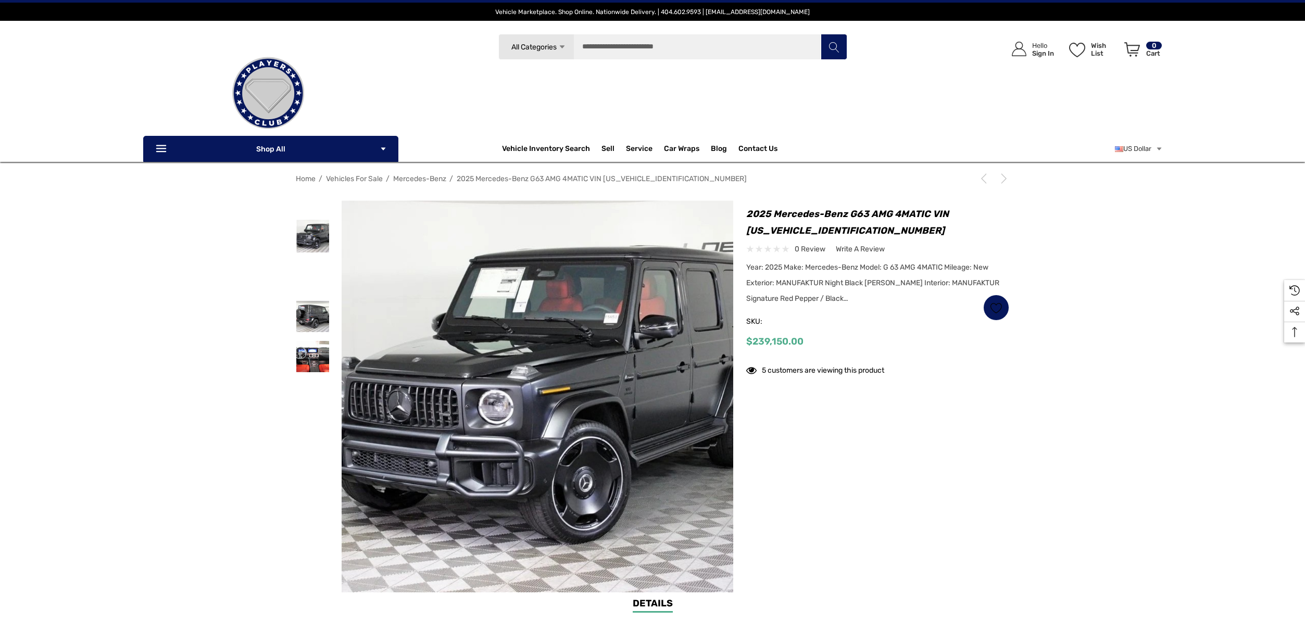  Describe the element at coordinates (420, 179) in the screenshot. I see `span: Mercedes-Benz` at that location.